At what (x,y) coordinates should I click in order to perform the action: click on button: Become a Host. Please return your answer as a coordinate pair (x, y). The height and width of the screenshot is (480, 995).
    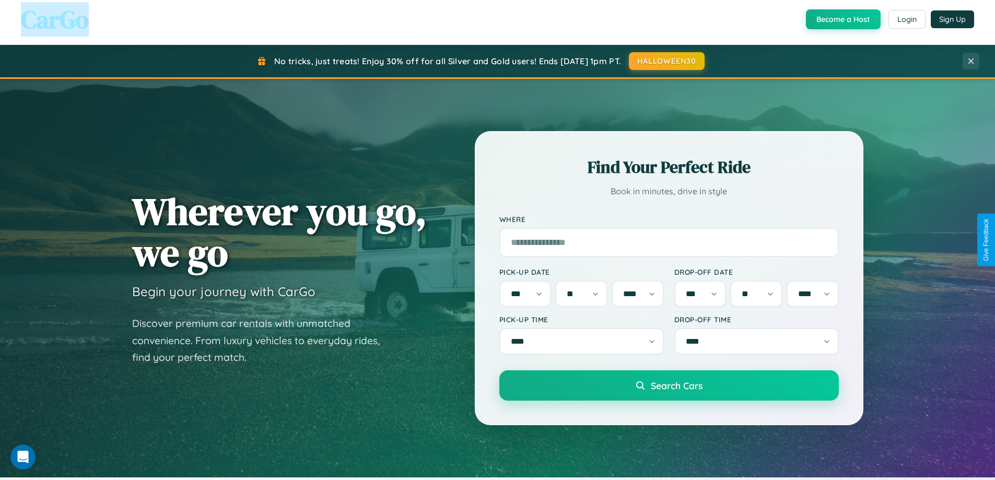
    Looking at the image, I should click on (843, 19).